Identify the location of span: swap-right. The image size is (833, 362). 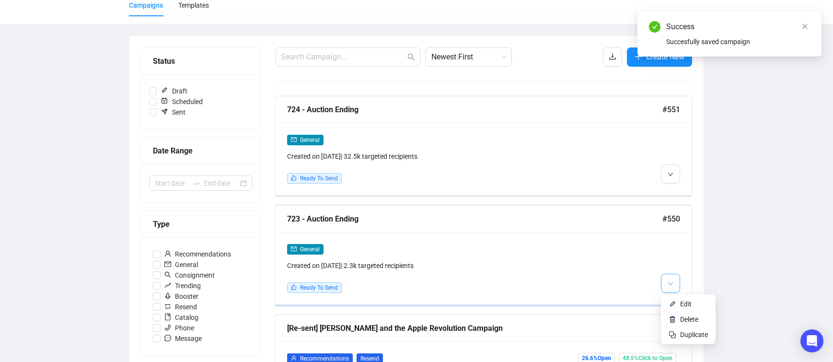
(196, 183).